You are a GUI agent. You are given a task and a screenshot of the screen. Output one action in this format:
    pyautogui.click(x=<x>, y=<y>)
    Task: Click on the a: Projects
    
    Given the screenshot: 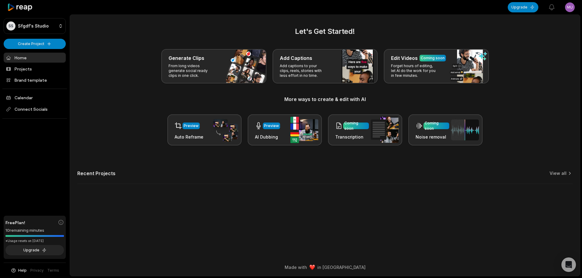 What is the action you would take?
    pyautogui.click(x=35, y=69)
    